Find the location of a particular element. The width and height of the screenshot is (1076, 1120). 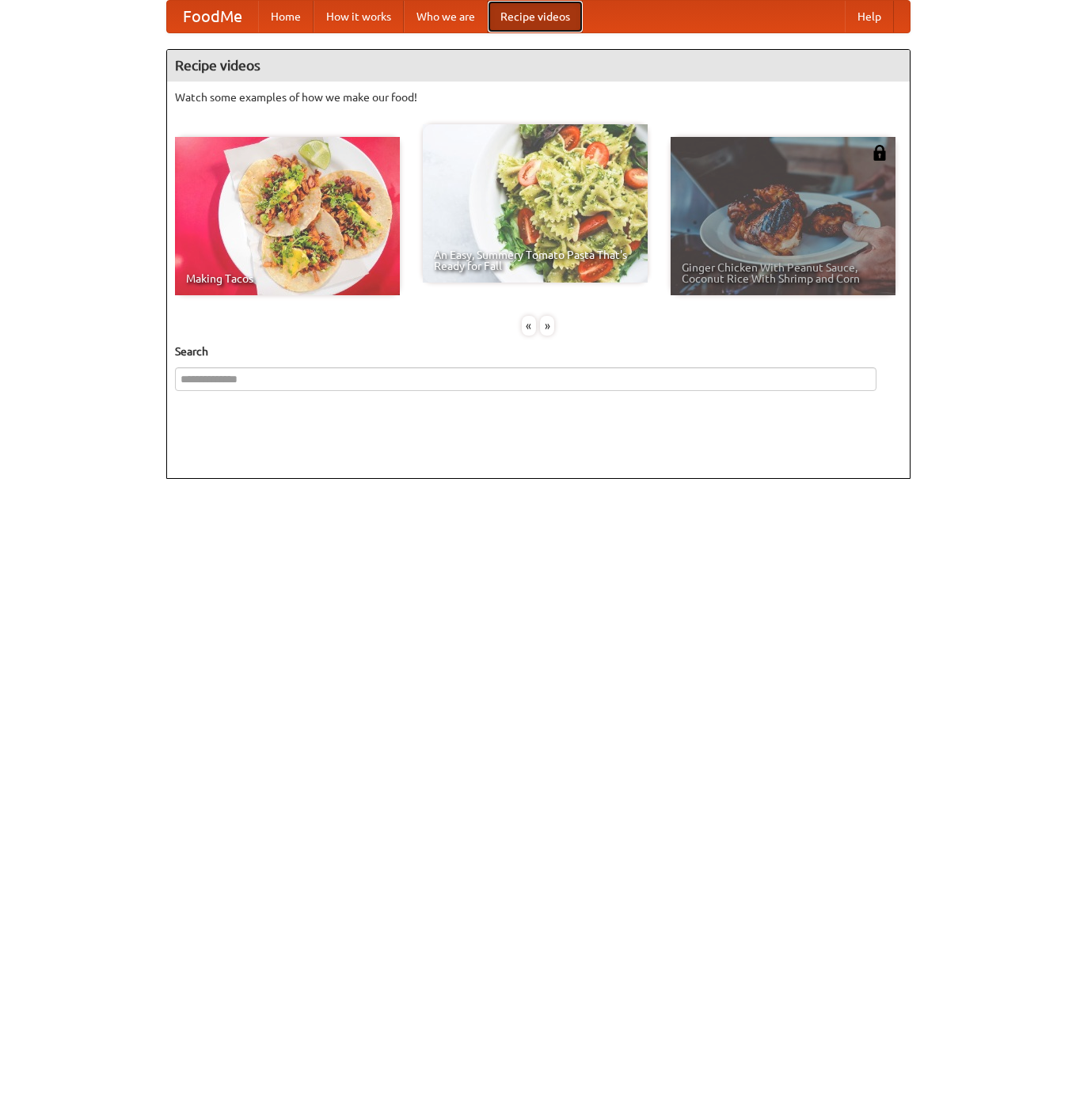

a: Help is located at coordinates (869, 17).